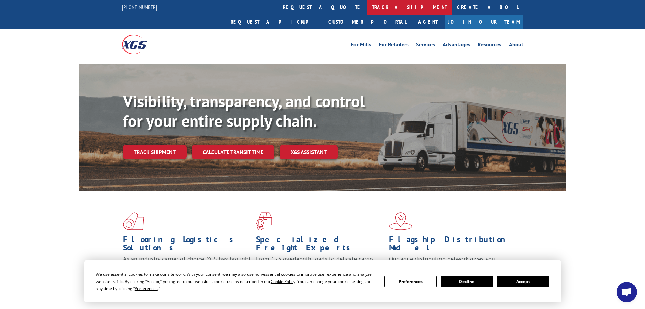  Describe the element at coordinates (368, 22) in the screenshot. I see `a: Customer Portal` at that location.